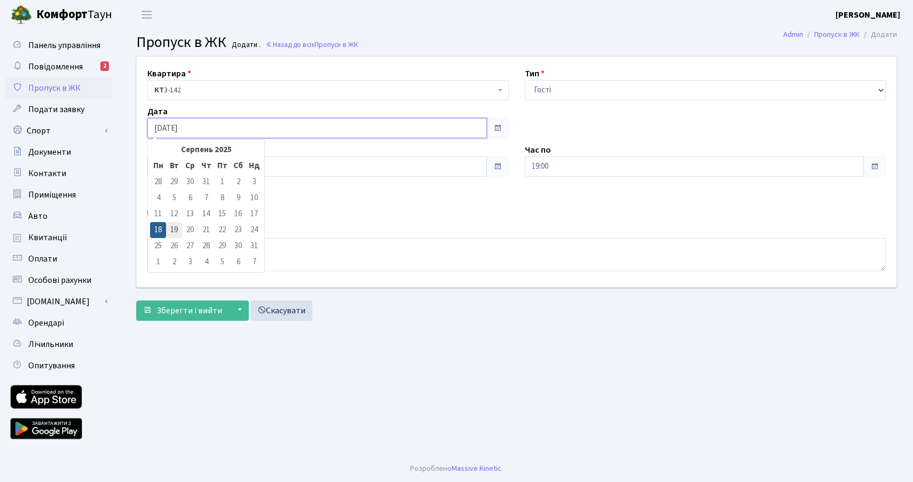 The image size is (913, 482). Describe the element at coordinates (169, 74) in the screenshot. I see `label: Квартира` at that location.